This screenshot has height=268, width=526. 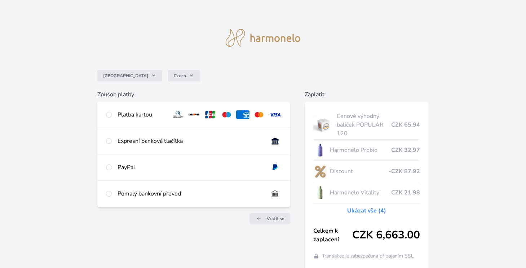 What do you see at coordinates (320, 171) in the screenshot?
I see `img: discount-lo.png` at bounding box center [320, 171].